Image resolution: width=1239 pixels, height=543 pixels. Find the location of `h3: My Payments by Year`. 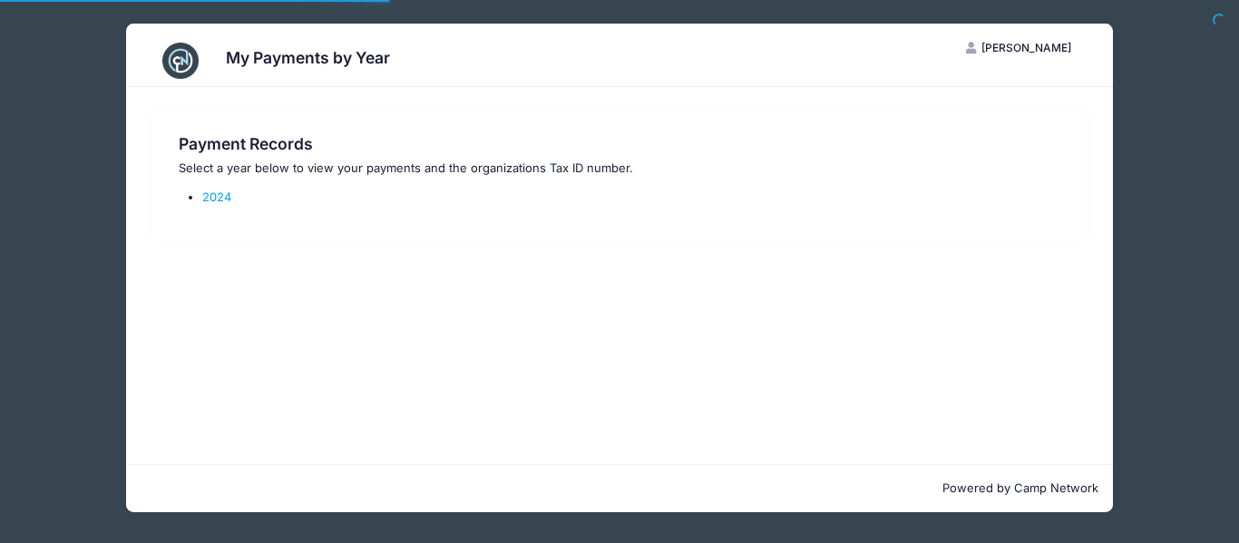

h3: My Payments by Year is located at coordinates (308, 57).